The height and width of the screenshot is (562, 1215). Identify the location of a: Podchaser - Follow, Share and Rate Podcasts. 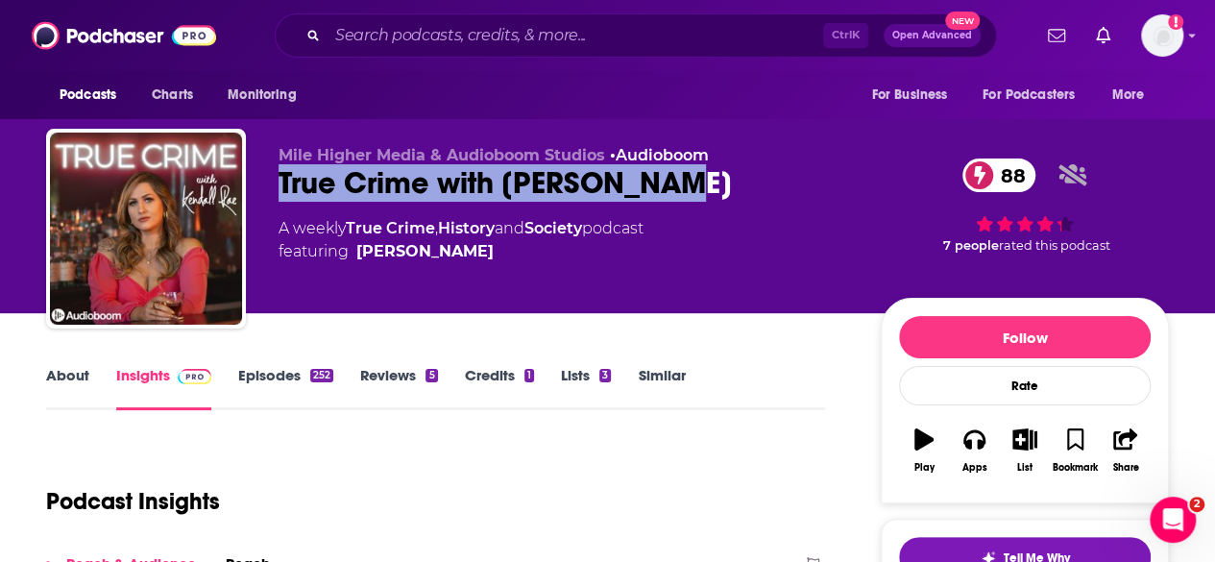
(124, 36).